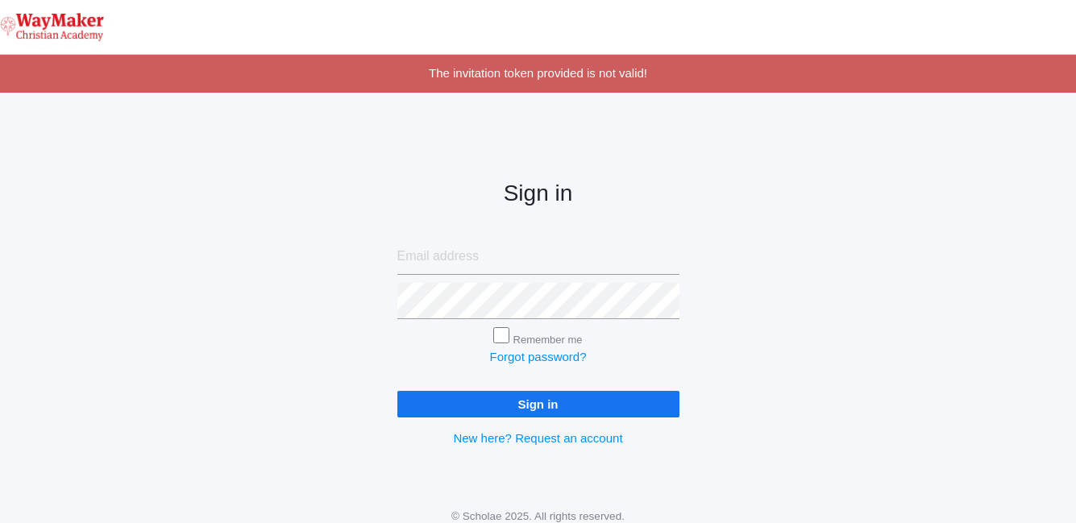 The image size is (1076, 523). What do you see at coordinates (548, 339) in the screenshot?
I see `label: Remember me` at bounding box center [548, 339].